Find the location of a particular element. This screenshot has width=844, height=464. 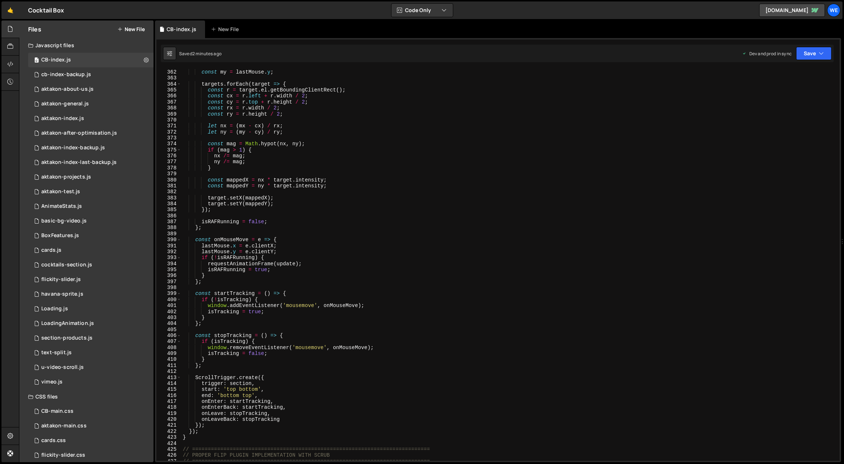

div: 407 is located at coordinates (169, 341).